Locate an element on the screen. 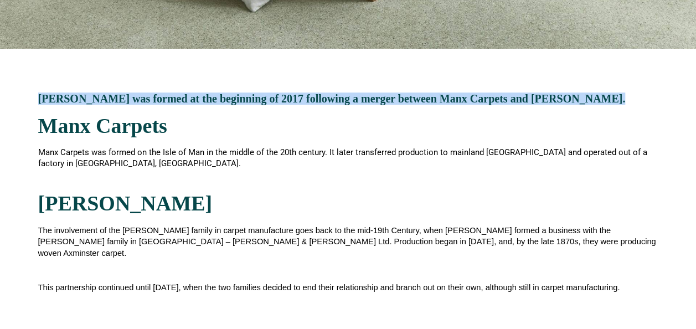 The width and height of the screenshot is (696, 329). span: Manx Carpets was formed on the Isle of Man in the middle of the 20th century. It later transferre... is located at coordinates (343, 158).